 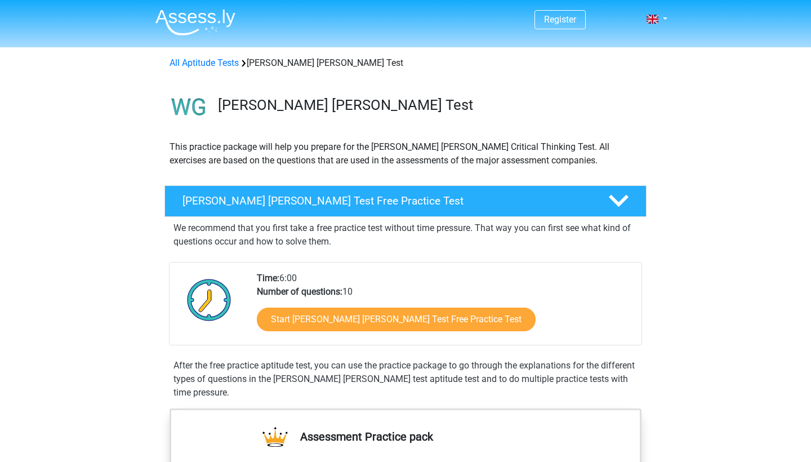 What do you see at coordinates (268, 278) in the screenshot?
I see `b: Time:` at bounding box center [268, 278].